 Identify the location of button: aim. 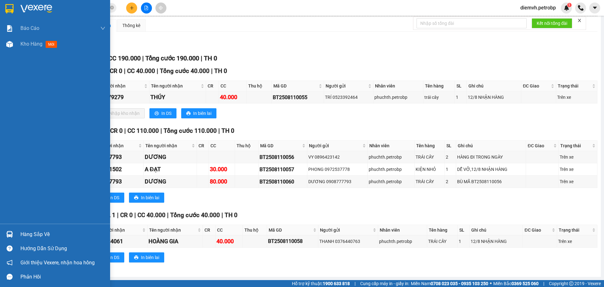
(161, 8).